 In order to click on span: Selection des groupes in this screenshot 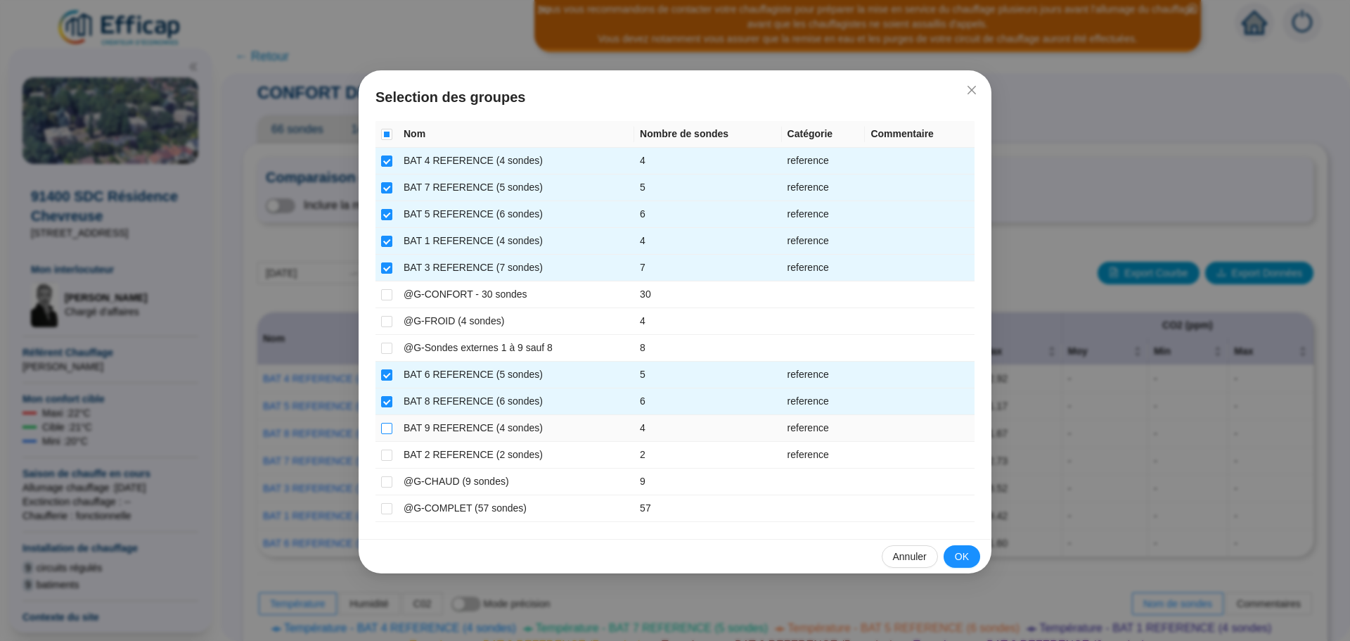, I will do `click(675, 97)`.